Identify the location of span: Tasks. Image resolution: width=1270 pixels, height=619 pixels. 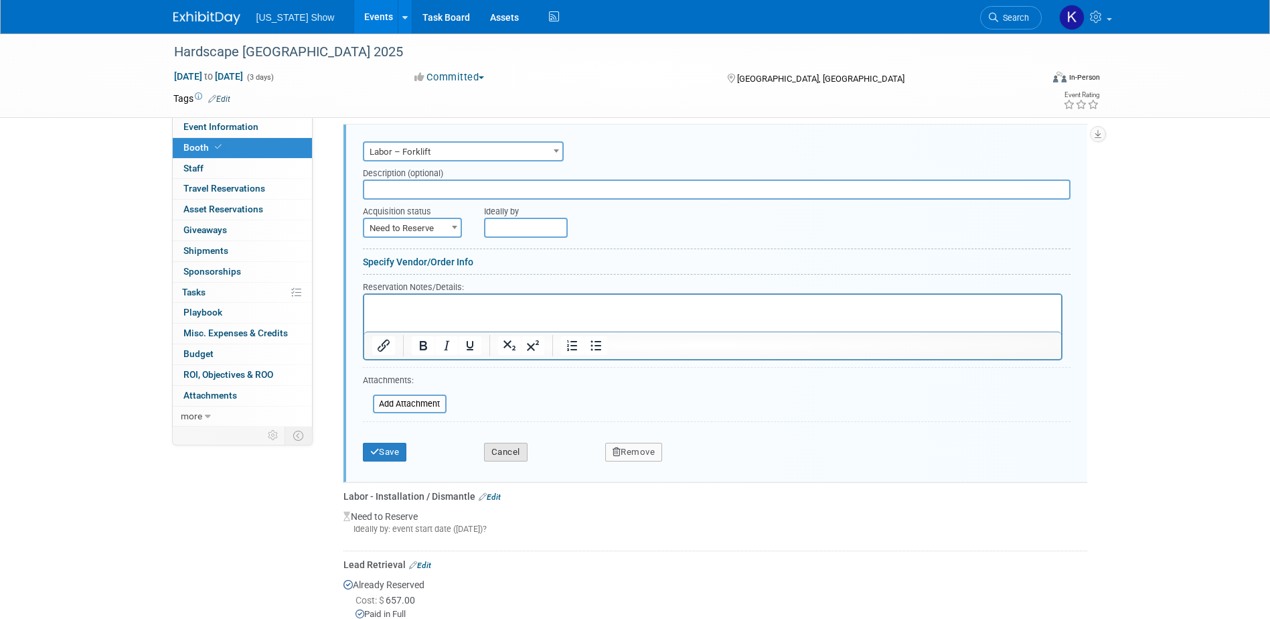
(193, 292).